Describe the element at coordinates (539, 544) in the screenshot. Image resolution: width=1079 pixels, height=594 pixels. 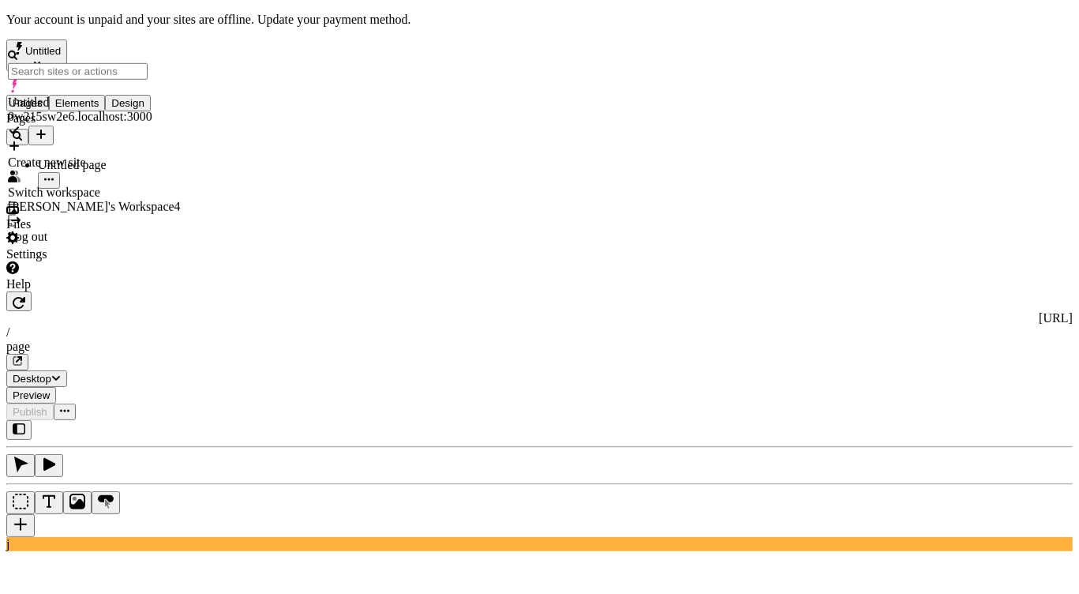
I see `div: j` at that location.